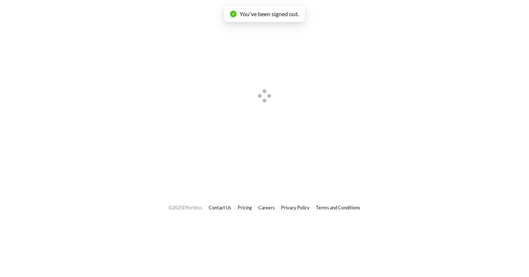  What do you see at coordinates (296, 208) in the screenshot?
I see `a: Privacy Policy` at bounding box center [296, 208].